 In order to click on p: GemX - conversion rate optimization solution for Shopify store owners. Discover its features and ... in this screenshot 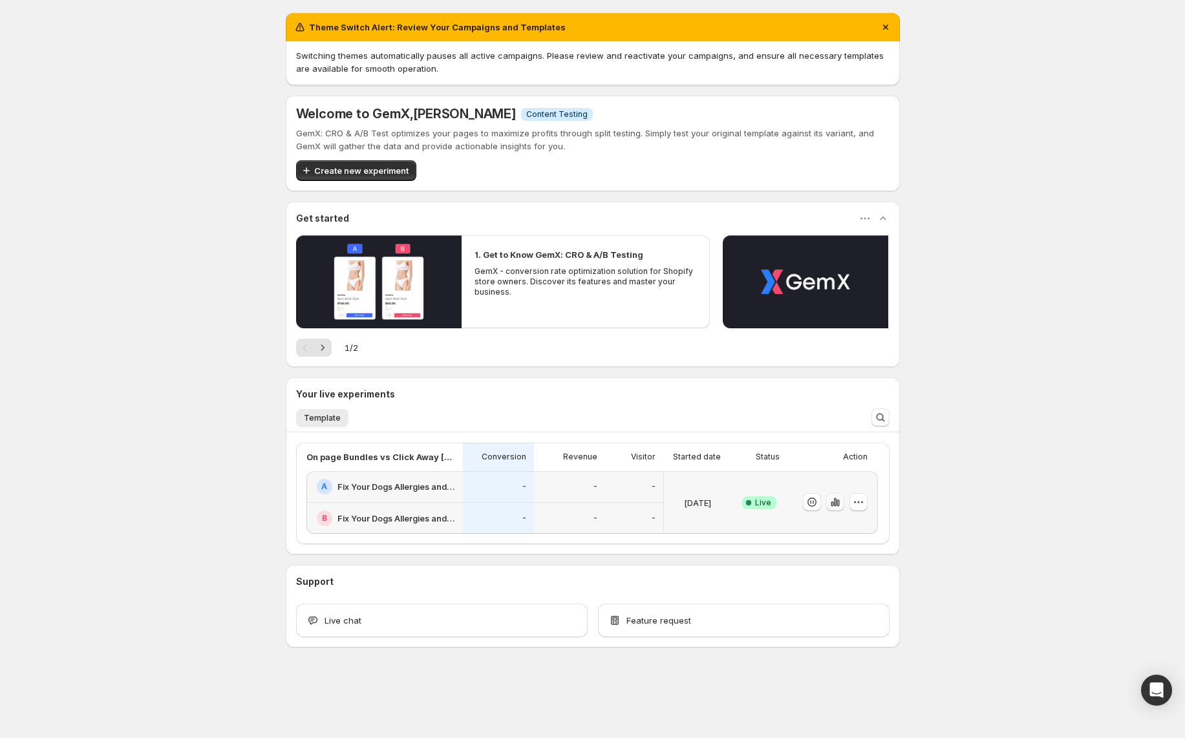, I will do `click(586, 282)`.